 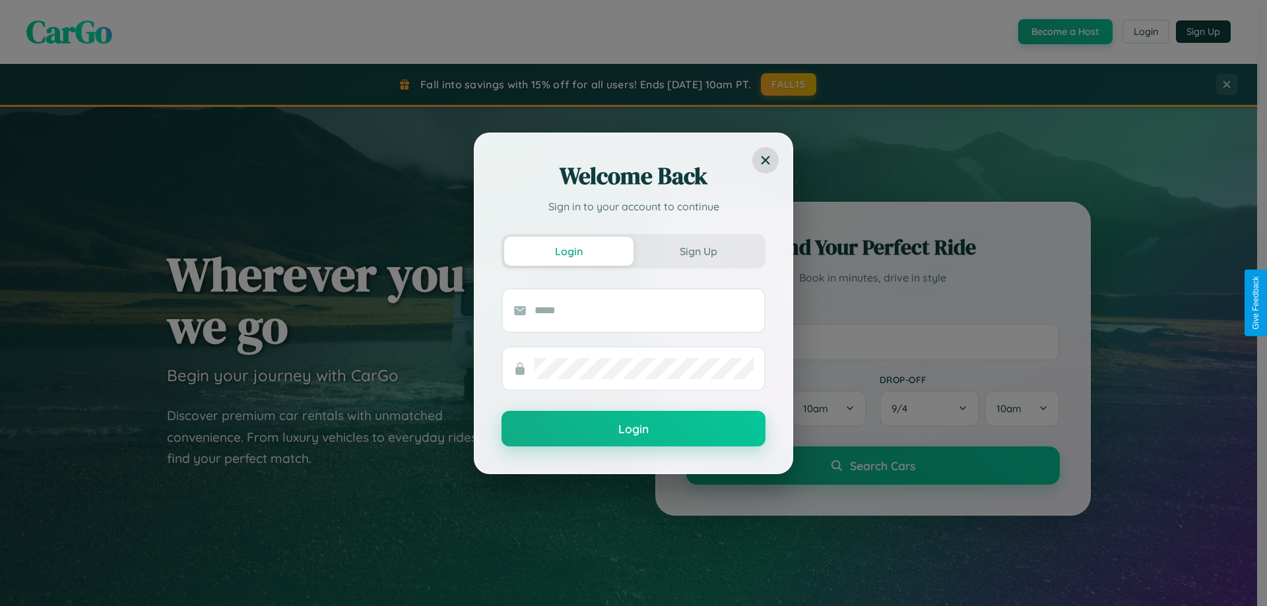 What do you see at coordinates (634, 176) in the screenshot?
I see `h2: Welcome Back` at bounding box center [634, 176].